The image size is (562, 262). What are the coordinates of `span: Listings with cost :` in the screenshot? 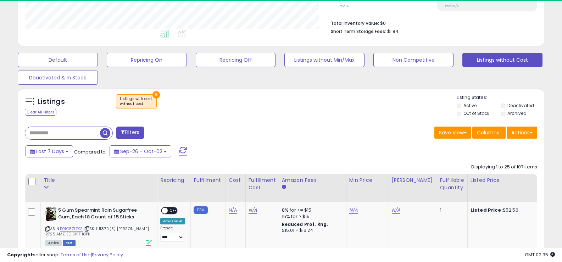 It's located at (136, 101).